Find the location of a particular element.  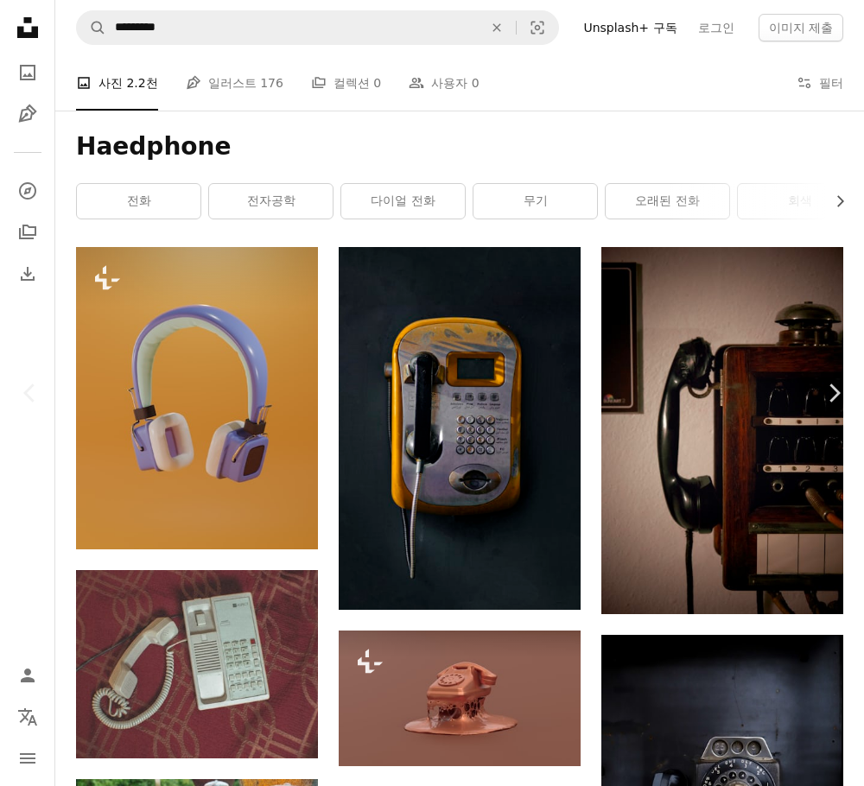

a: 탐색 is located at coordinates (28, 191).